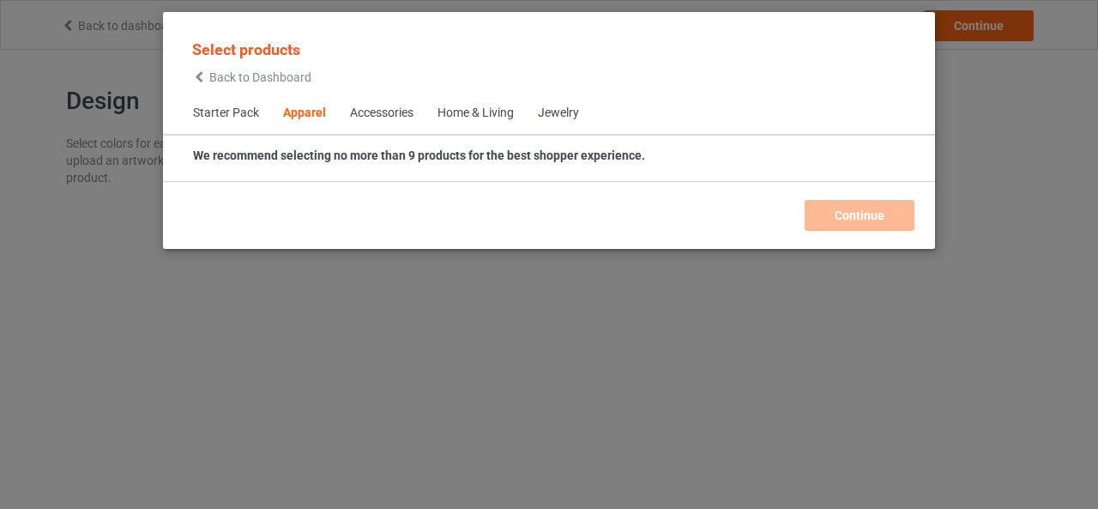 Image resolution: width=1098 pixels, height=509 pixels. What do you see at coordinates (246, 49) in the screenshot?
I see `span: Select products` at bounding box center [246, 49].